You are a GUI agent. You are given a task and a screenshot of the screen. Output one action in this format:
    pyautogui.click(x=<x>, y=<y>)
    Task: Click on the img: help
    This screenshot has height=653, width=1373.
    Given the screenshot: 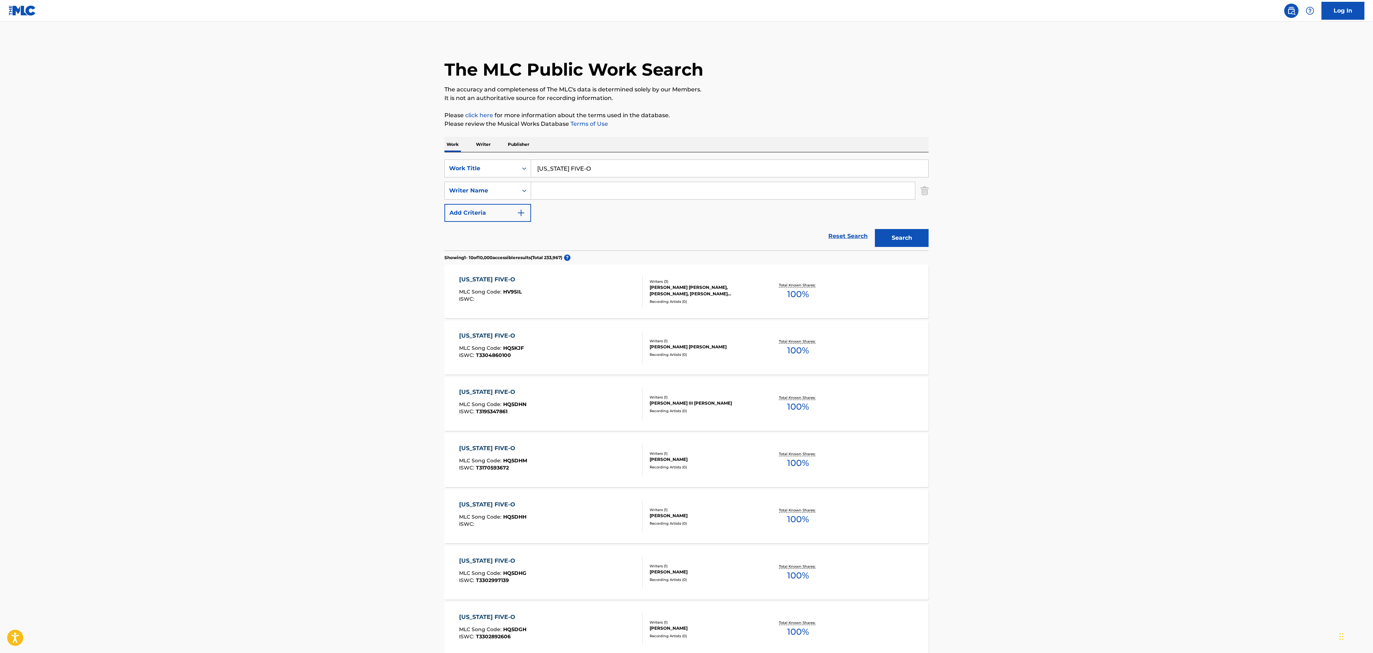 What is the action you would take?
    pyautogui.click(x=1310, y=11)
    